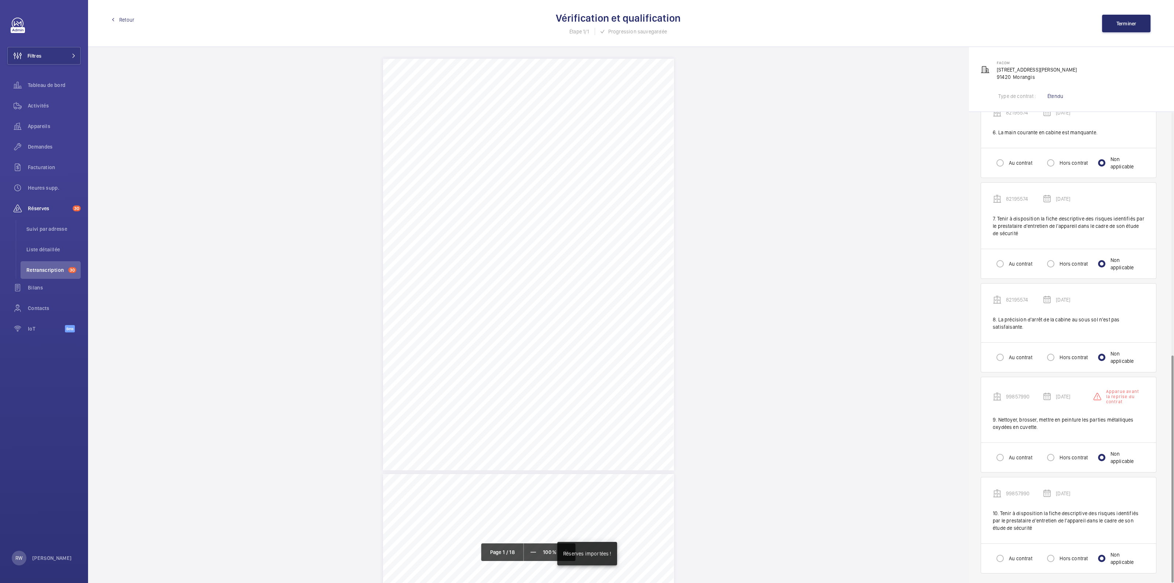 The height and width of the screenshot is (583, 1174). I want to click on h2: Vérification et qualification, so click(618, 18).